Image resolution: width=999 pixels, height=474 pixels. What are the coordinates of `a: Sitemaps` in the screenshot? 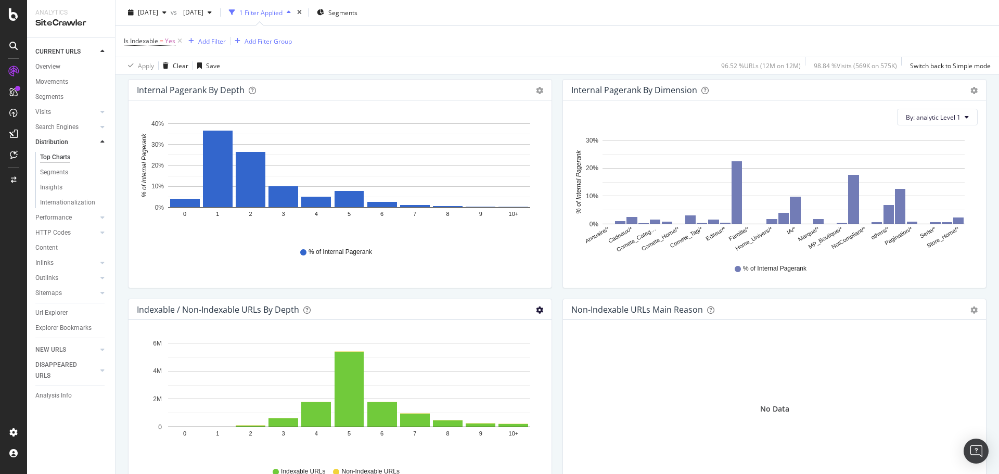 It's located at (66, 293).